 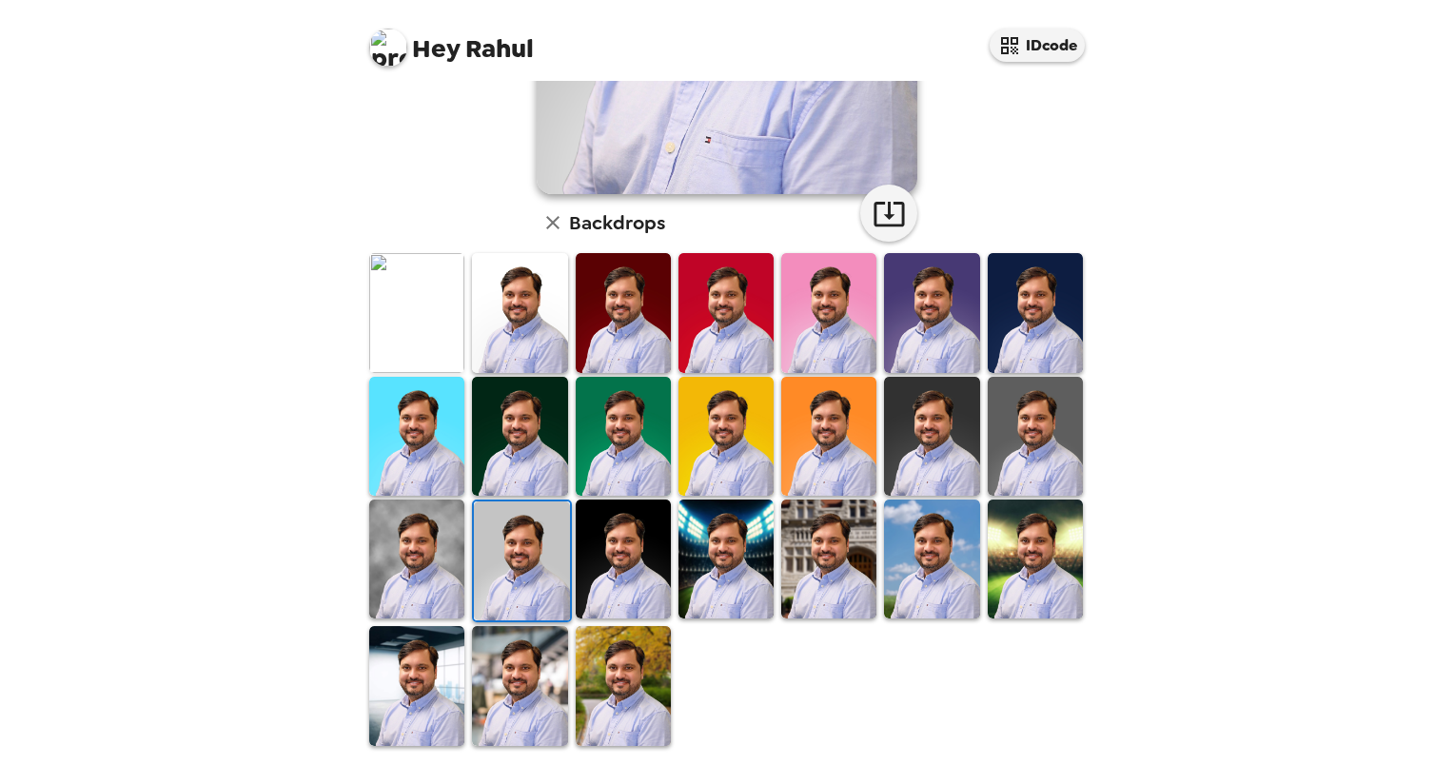 What do you see at coordinates (417, 312) in the screenshot?
I see `img: Original` at bounding box center [417, 312].